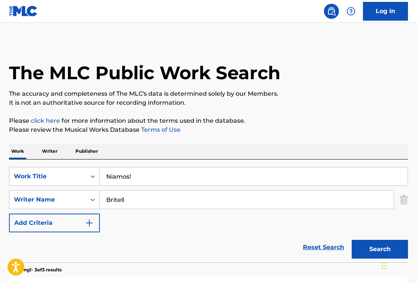 This screenshot has width=417, height=283. What do you see at coordinates (48, 199) in the screenshot?
I see `div: Writer Name` at bounding box center [48, 199].